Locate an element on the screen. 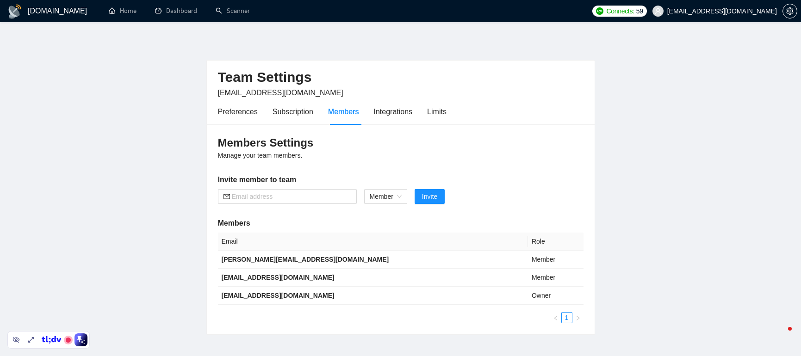 The image size is (801, 356). span: Member is located at coordinates (386, 197).